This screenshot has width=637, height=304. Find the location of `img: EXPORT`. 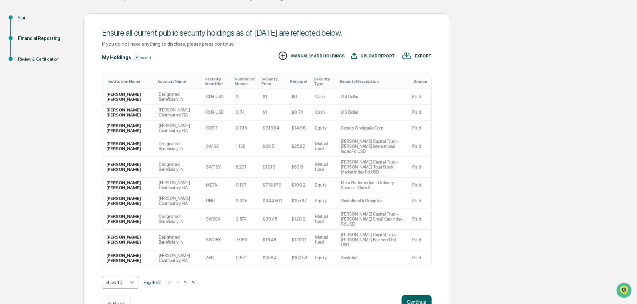

img: EXPORT is located at coordinates (406, 56).